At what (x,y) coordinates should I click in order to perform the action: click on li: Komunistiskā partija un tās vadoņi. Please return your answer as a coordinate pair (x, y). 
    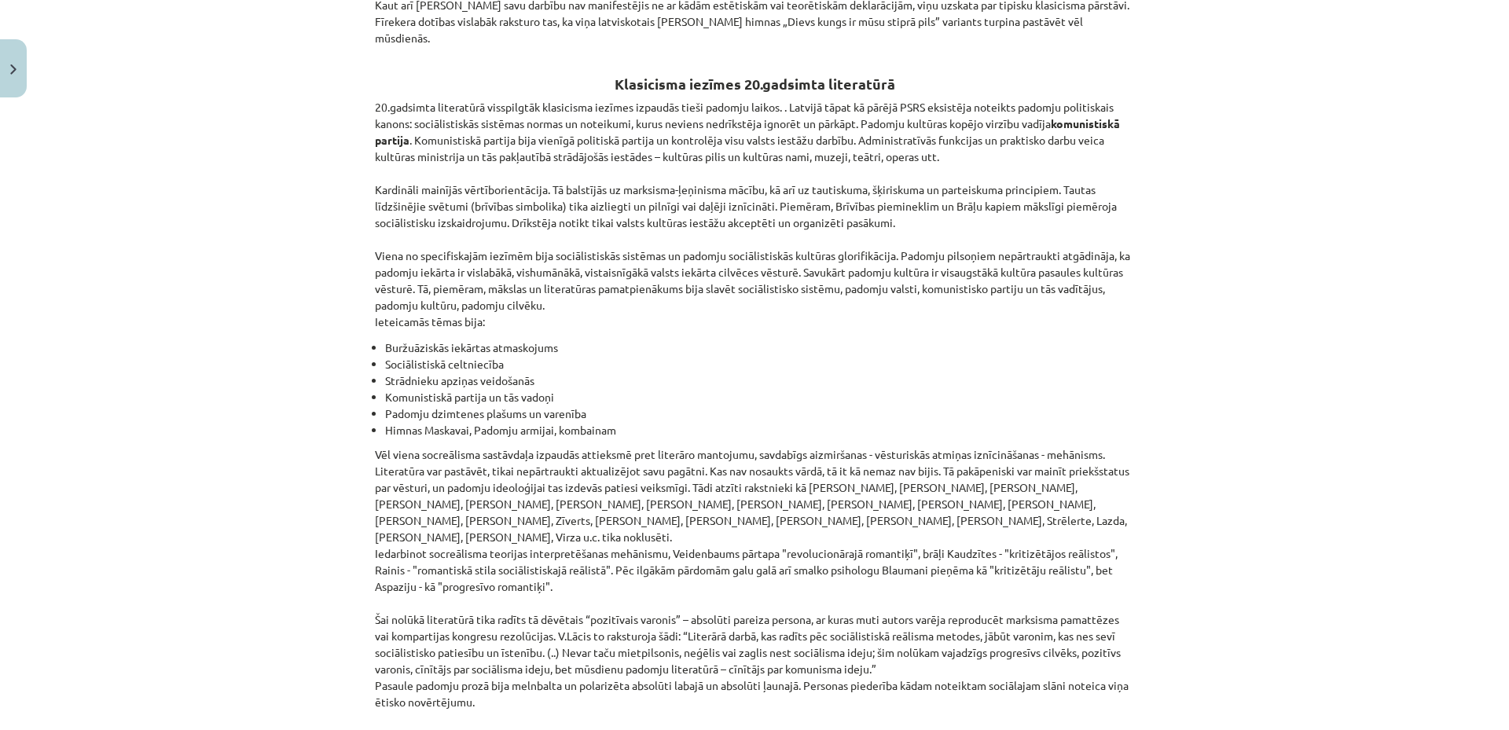
    Looking at the image, I should click on (759, 397).